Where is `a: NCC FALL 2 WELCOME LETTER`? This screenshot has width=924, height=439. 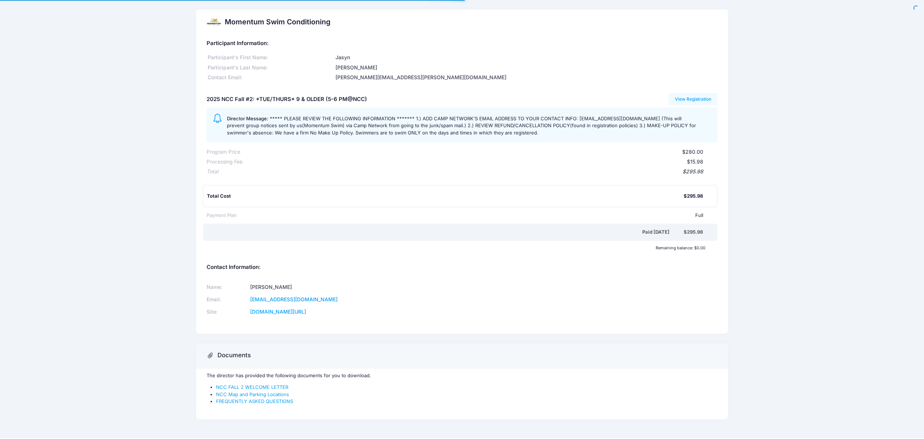 a: NCC FALL 2 WELCOME LETTER is located at coordinates (252, 387).